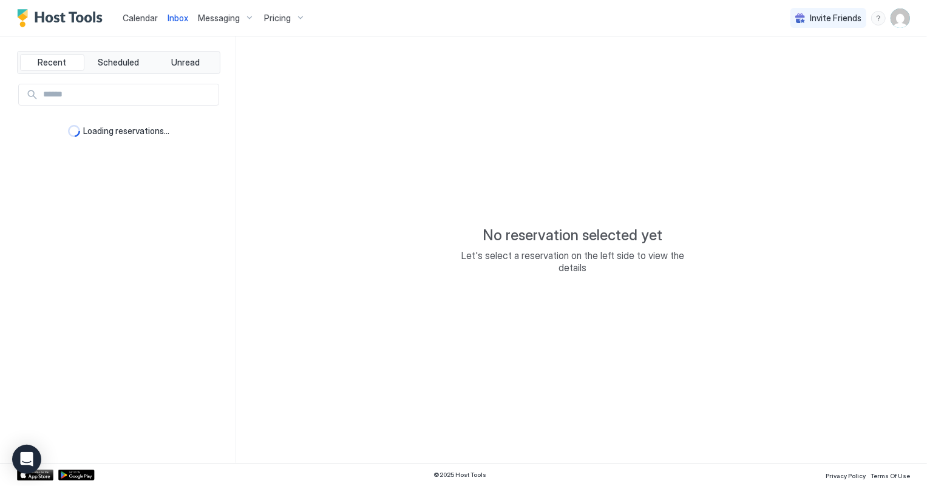 This screenshot has height=486, width=927. I want to click on span: Unread, so click(185, 63).